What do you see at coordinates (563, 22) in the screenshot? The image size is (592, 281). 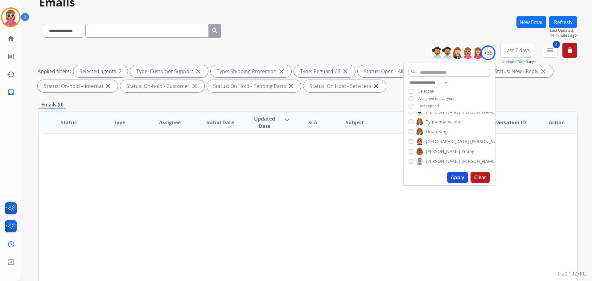 I see `button: Refresh` at bounding box center [563, 22].